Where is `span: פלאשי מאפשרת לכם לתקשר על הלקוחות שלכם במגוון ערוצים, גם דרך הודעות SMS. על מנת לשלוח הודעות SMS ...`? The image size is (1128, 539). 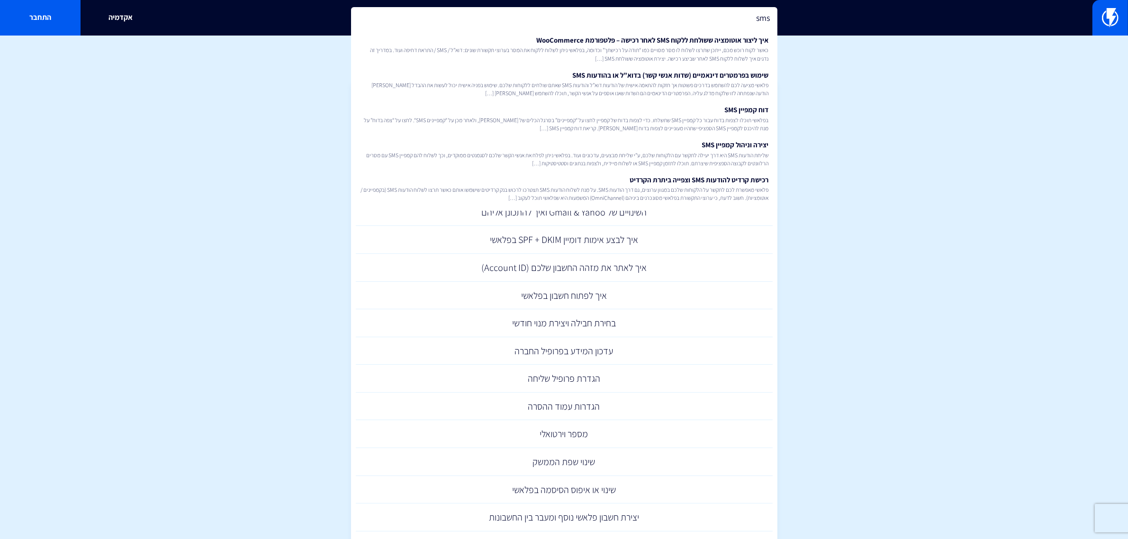
span: פלאשי מאפשרת לכם לתקשר על הלקוחות שלכם במגוון ערוצים, גם דרך הודעות SMS. על מנת לשלוח הודעות SMS ... is located at coordinates (564, 194).